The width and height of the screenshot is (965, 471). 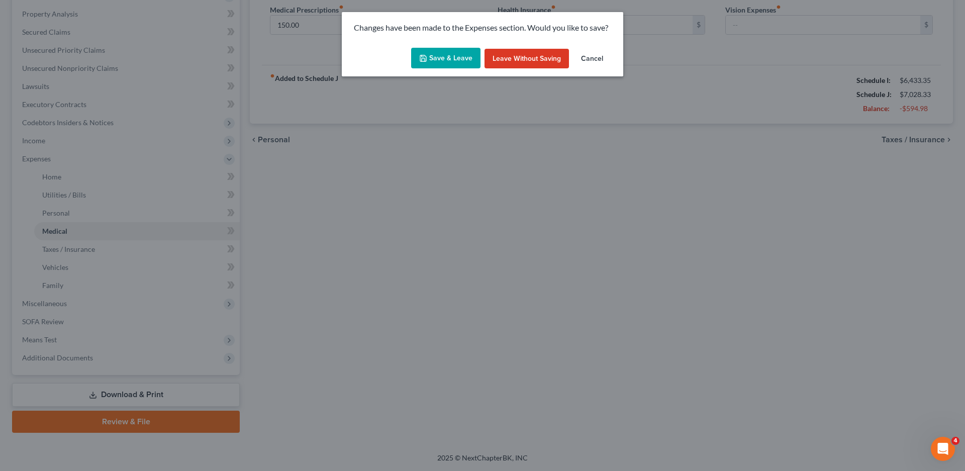 What do you see at coordinates (482, 28) in the screenshot?
I see `p: Changes have been made to the Expenses section. Would you like to save?` at bounding box center [482, 28].